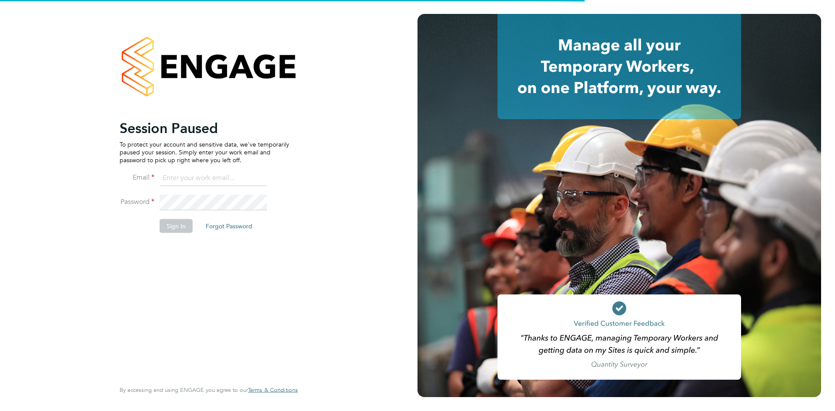 This screenshot has width=835, height=411. Describe the element at coordinates (137, 201) in the screenshot. I see `label: Password` at that location.